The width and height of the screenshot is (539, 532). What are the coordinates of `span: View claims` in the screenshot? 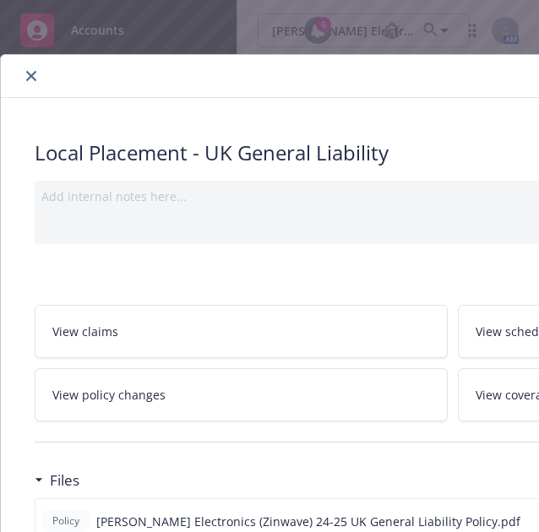 It's located at (85, 331).